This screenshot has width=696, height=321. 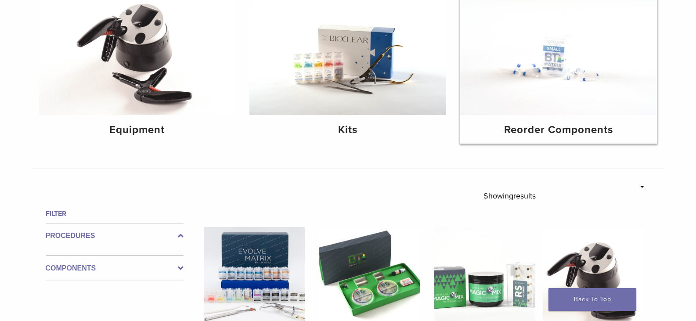 What do you see at coordinates (559, 130) in the screenshot?
I see `h4: Reorder Components` at bounding box center [559, 130].